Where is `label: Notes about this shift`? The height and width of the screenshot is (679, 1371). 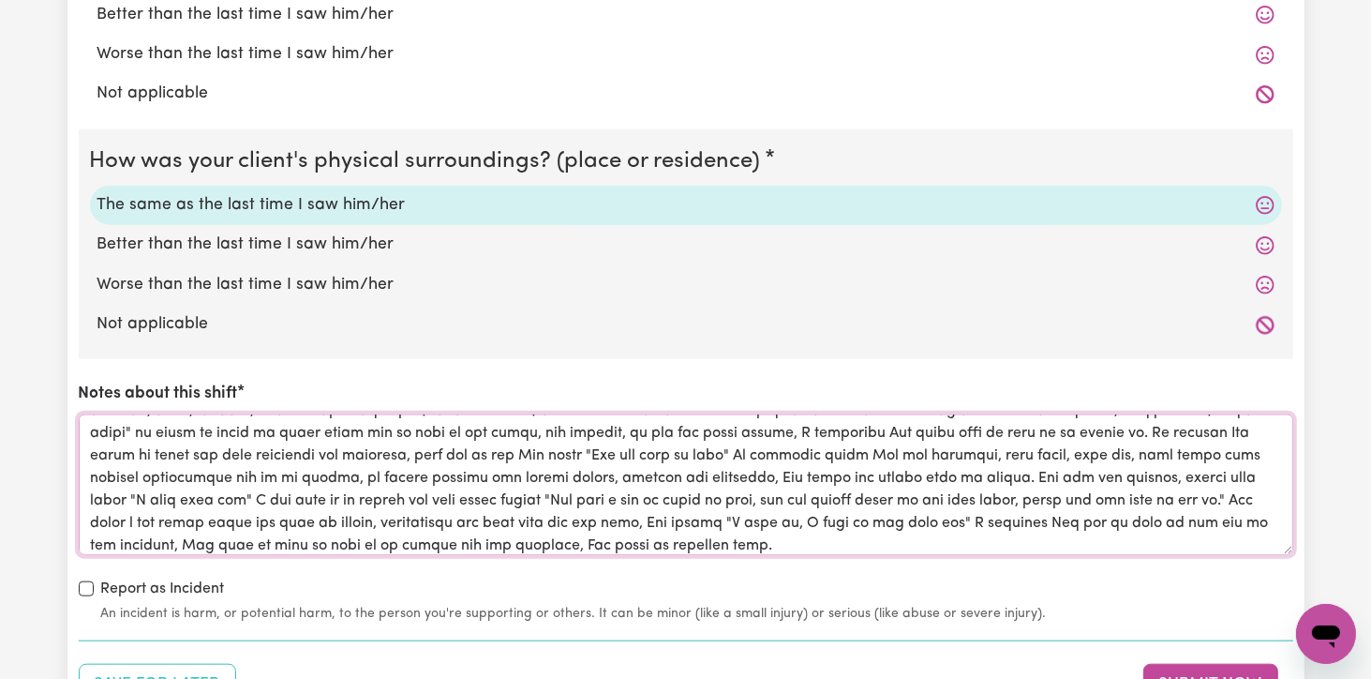
label: Notes about this shift is located at coordinates (158, 394).